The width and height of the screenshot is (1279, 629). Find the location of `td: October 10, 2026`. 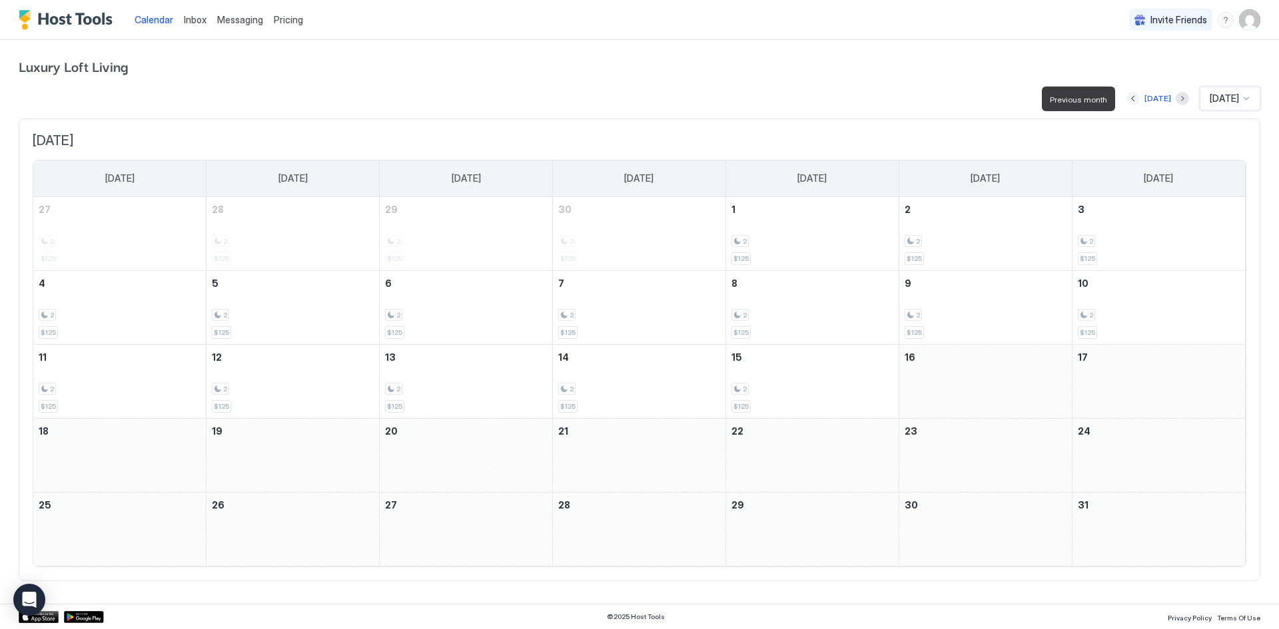

td: October 10, 2026 is located at coordinates (1158, 307).